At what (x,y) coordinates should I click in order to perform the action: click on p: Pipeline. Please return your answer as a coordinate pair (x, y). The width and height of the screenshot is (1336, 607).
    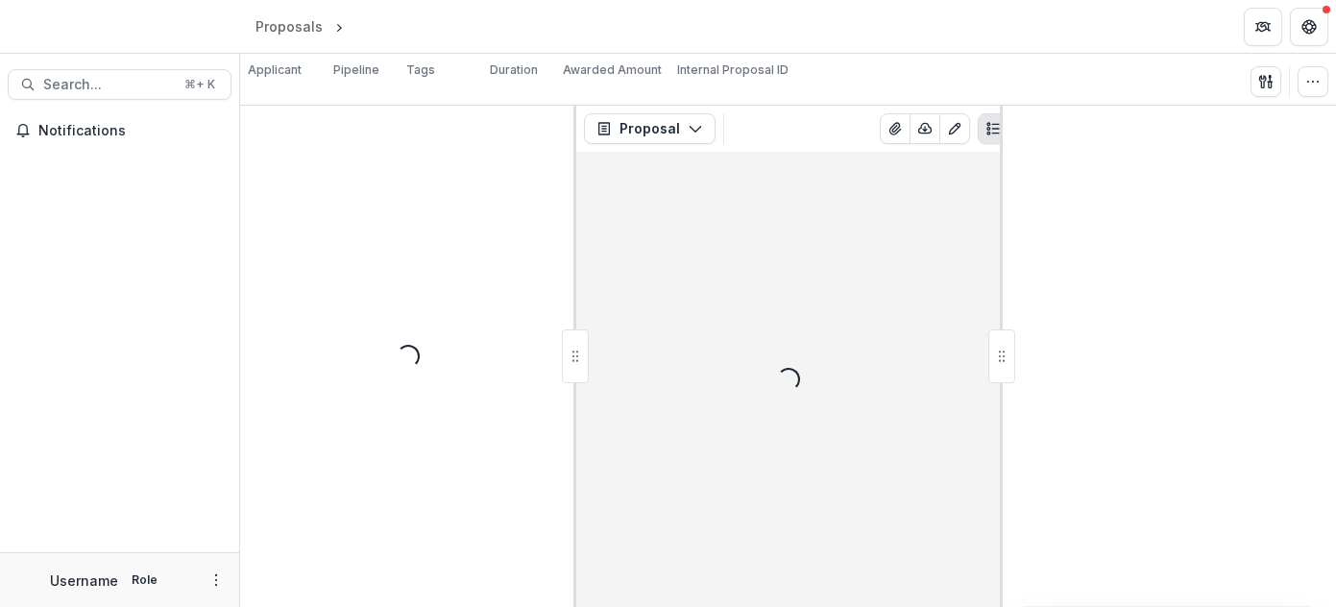
    Looking at the image, I should click on (356, 70).